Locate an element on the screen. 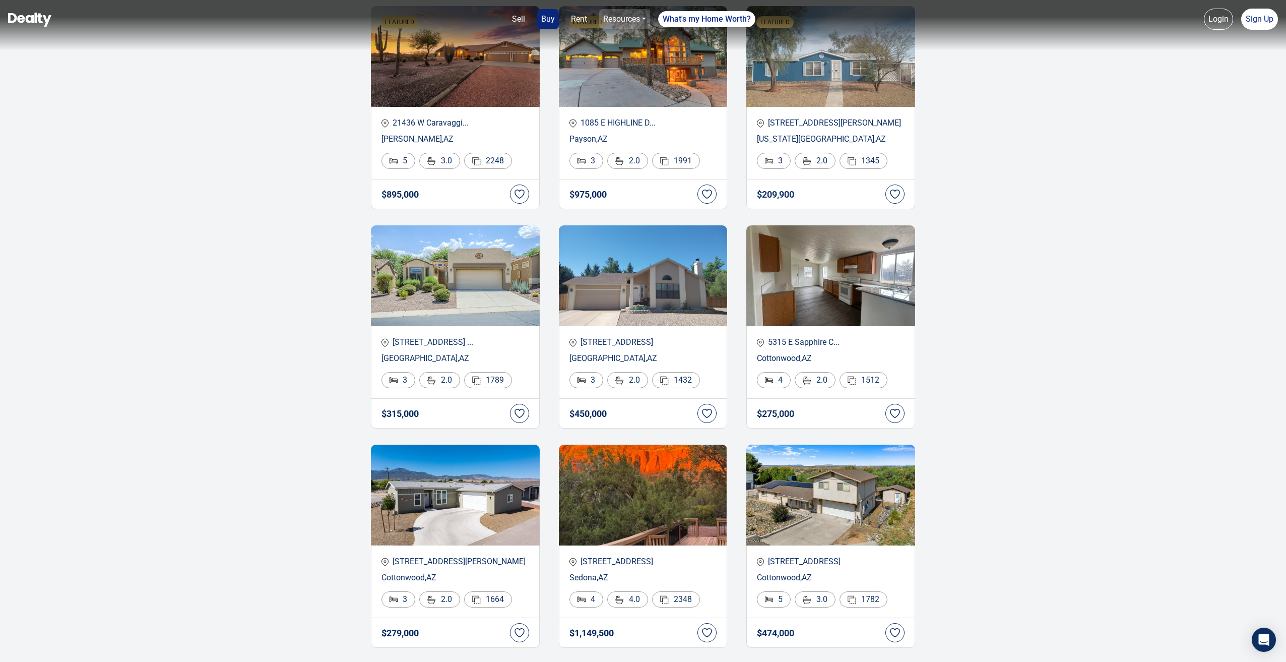 Image resolution: width=1286 pixels, height=662 pixels. h4: $ 275,000 is located at coordinates (776, 414).